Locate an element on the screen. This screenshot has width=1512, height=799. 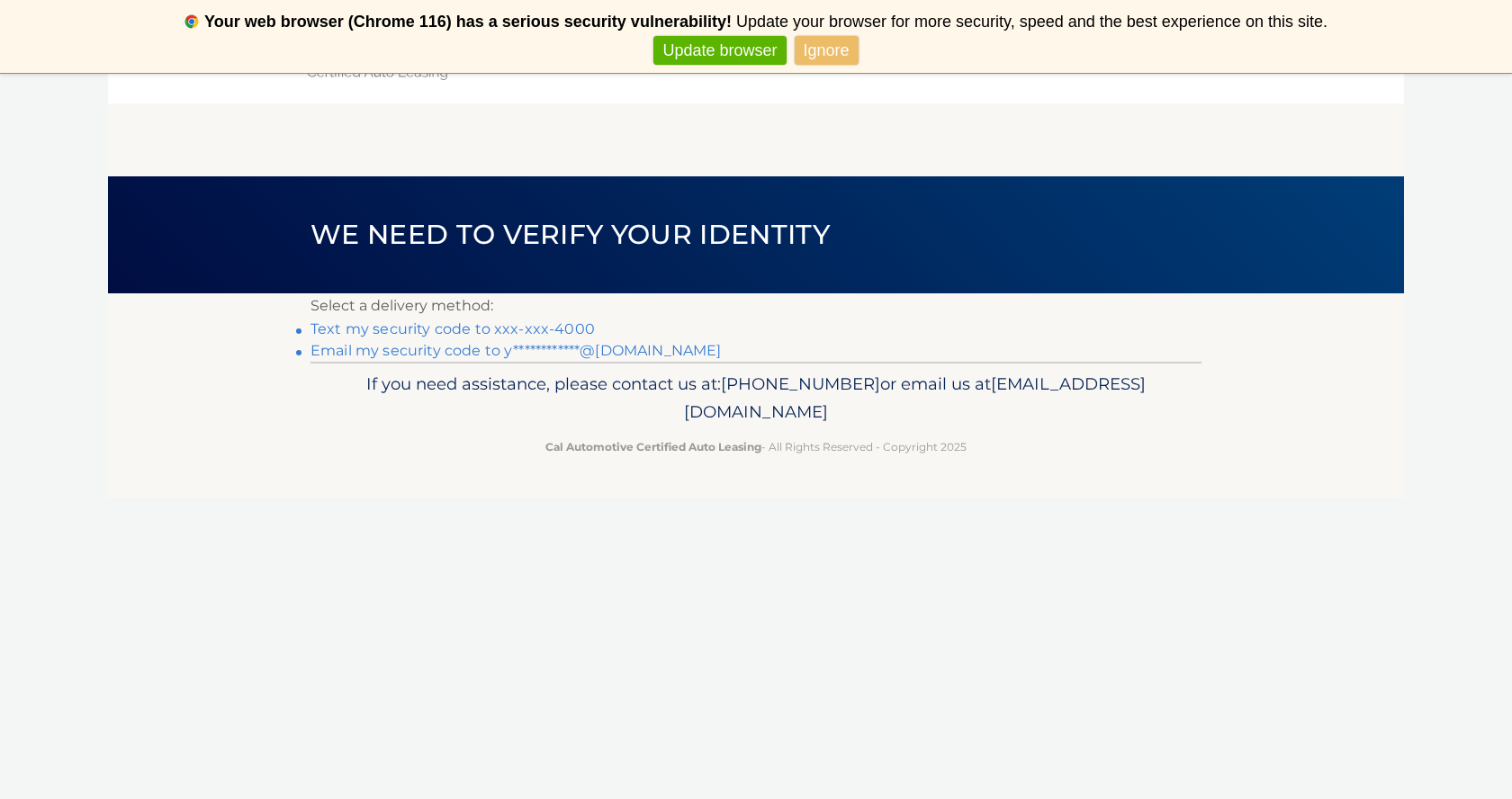
span: We need to verify your identity is located at coordinates (569, 234).